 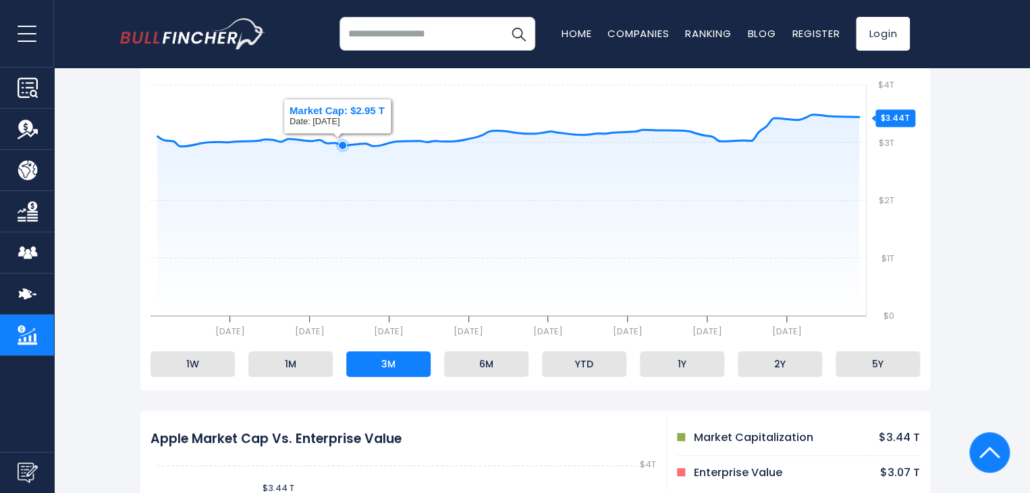 What do you see at coordinates (887, 200) in the screenshot?
I see `text: $2T` at bounding box center [887, 200].